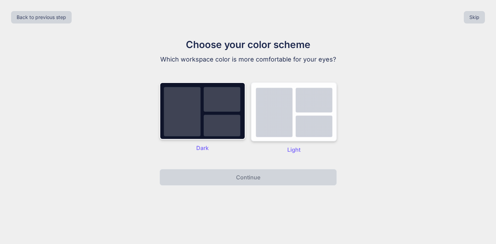 This screenshot has height=244, width=496. Describe the element at coordinates (248, 178) in the screenshot. I see `p: Continue` at that location.